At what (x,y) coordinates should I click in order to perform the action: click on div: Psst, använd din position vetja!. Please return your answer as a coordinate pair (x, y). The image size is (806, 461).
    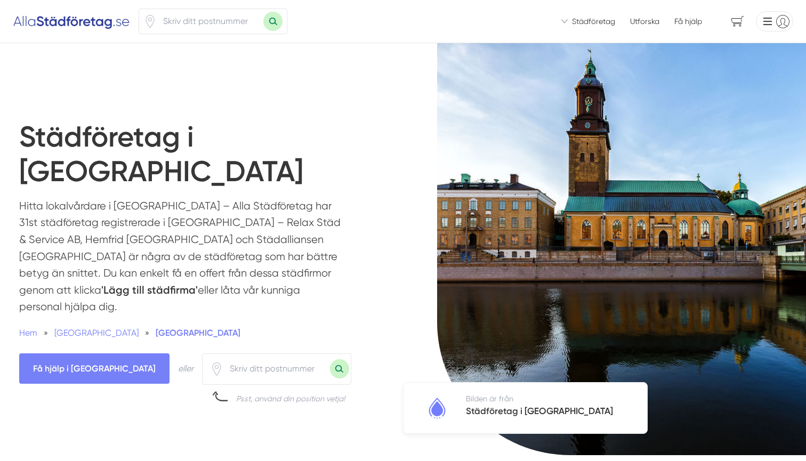
    Looking at the image, I should click on (290, 399).